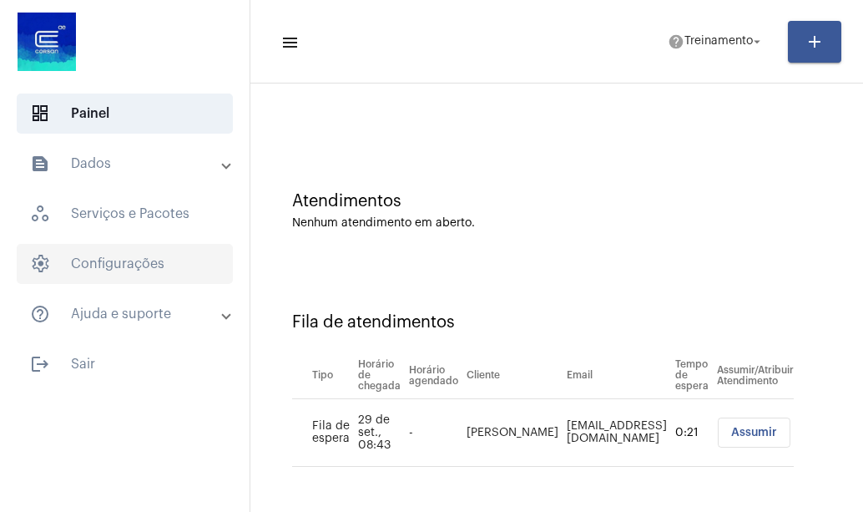 The height and width of the screenshot is (512, 863). What do you see at coordinates (754, 432) in the screenshot?
I see `span: Assumir` at bounding box center [754, 432].